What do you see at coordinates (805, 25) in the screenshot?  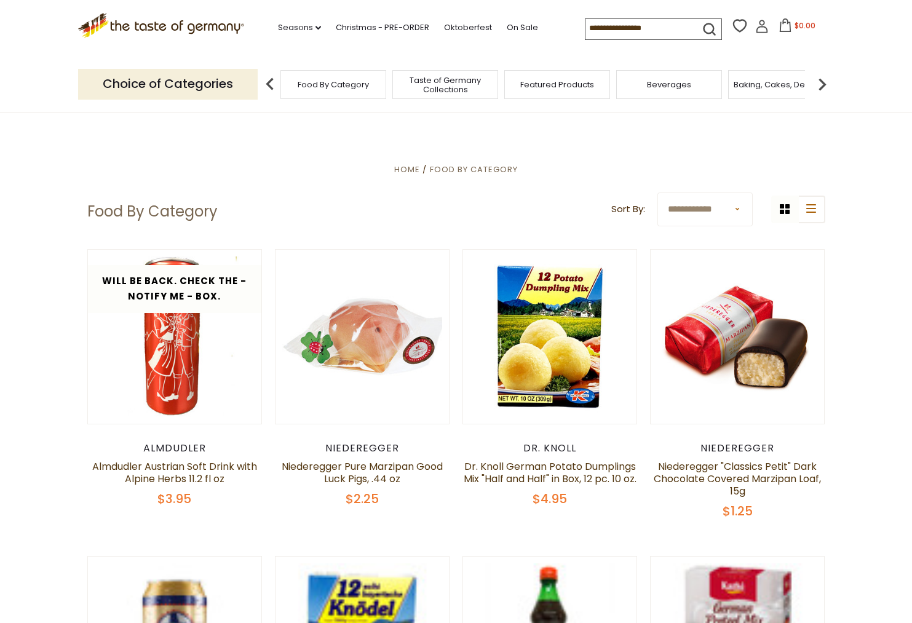 I see `span: $0.00` at bounding box center [805, 25].